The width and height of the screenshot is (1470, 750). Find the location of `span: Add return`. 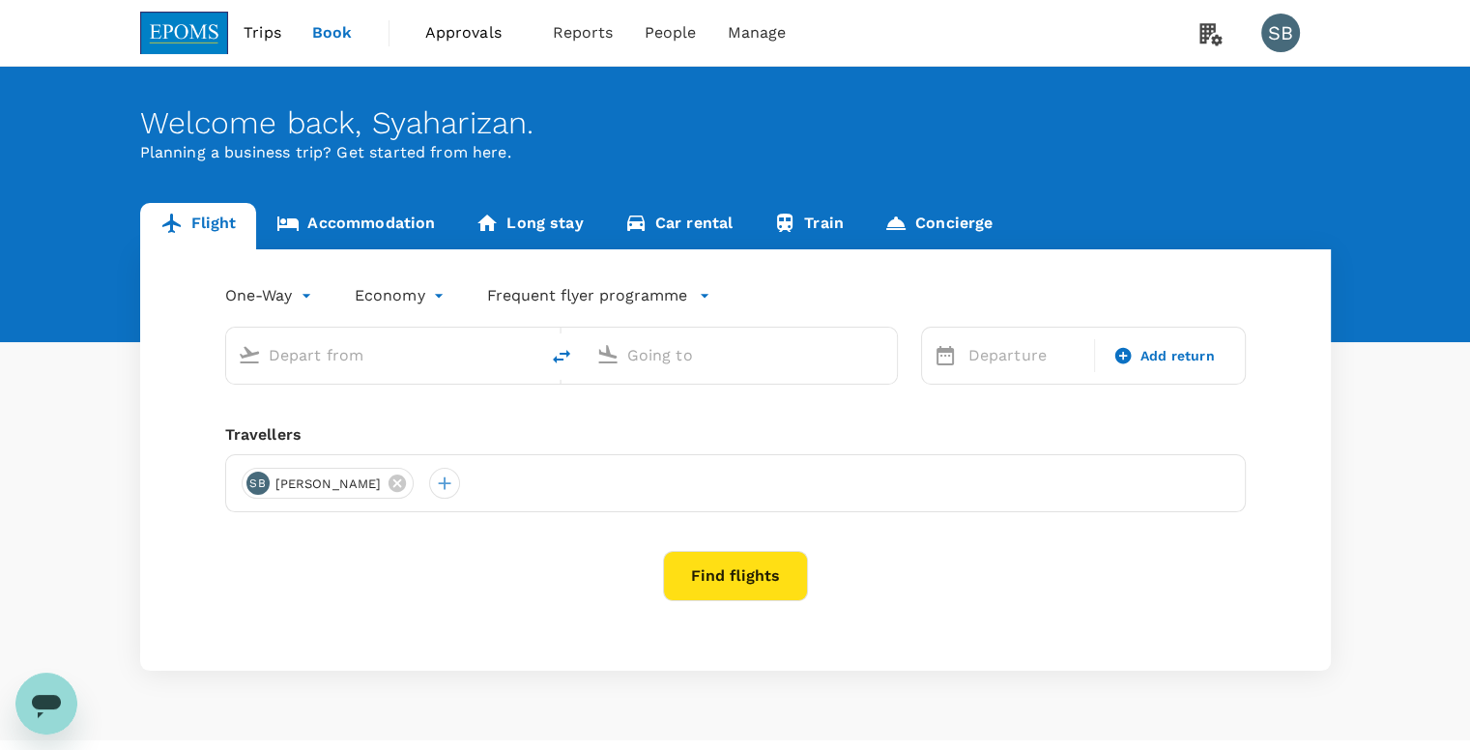

span: Add return is located at coordinates (1177, 356).